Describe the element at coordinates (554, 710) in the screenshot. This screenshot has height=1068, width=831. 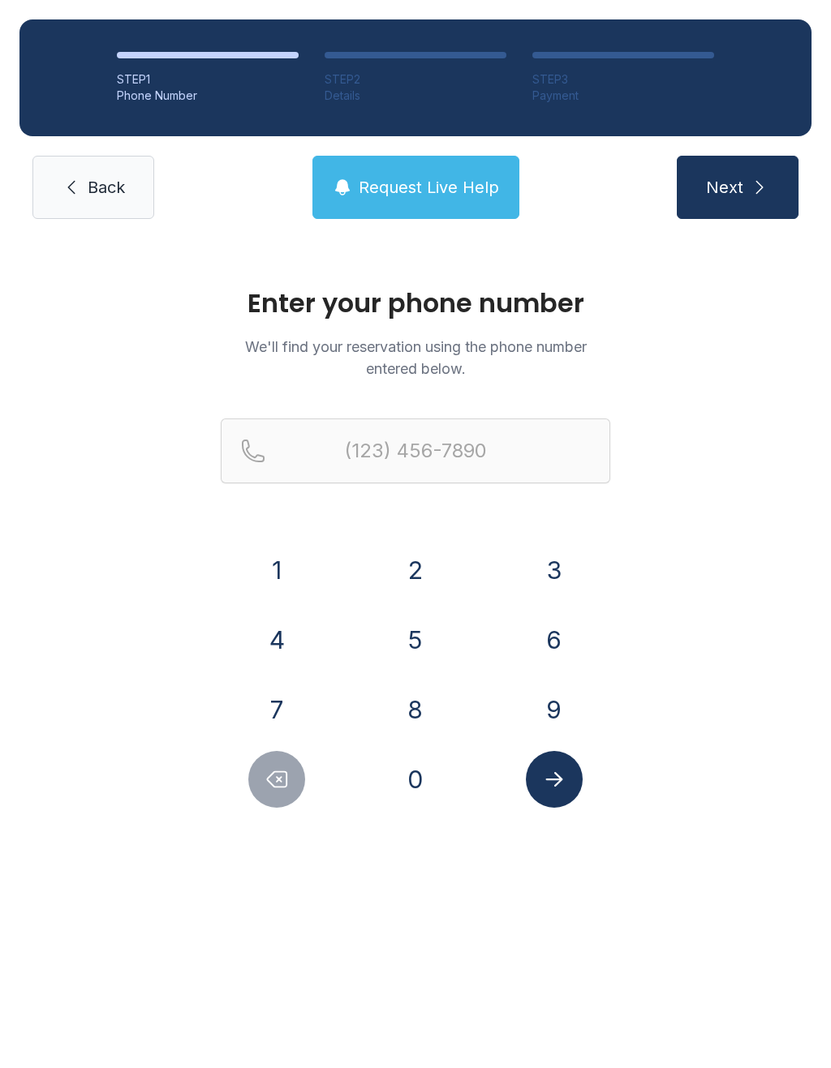
I see `button: 9` at that location.